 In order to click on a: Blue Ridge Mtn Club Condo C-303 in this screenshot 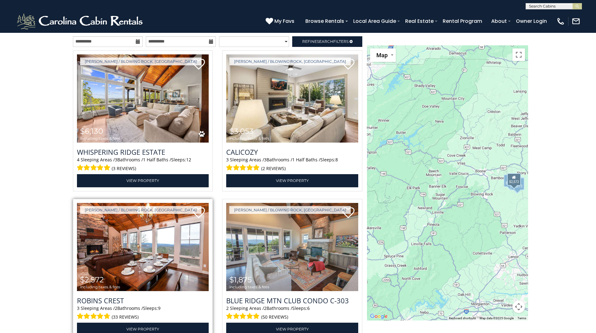, I will do `click(292, 301)`.